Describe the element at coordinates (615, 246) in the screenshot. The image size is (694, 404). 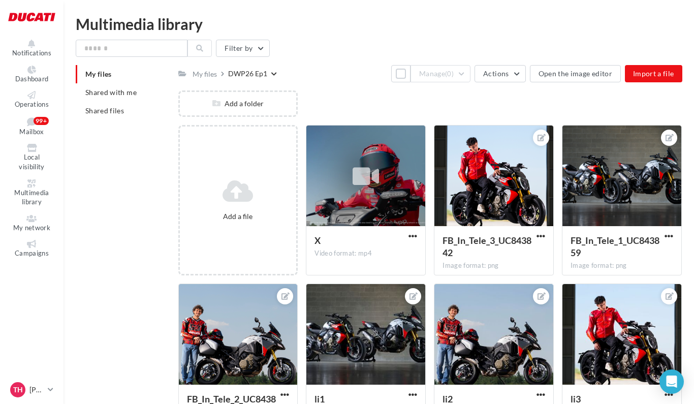
I see `span: FB_In_Tele_1_UC843859` at that location.